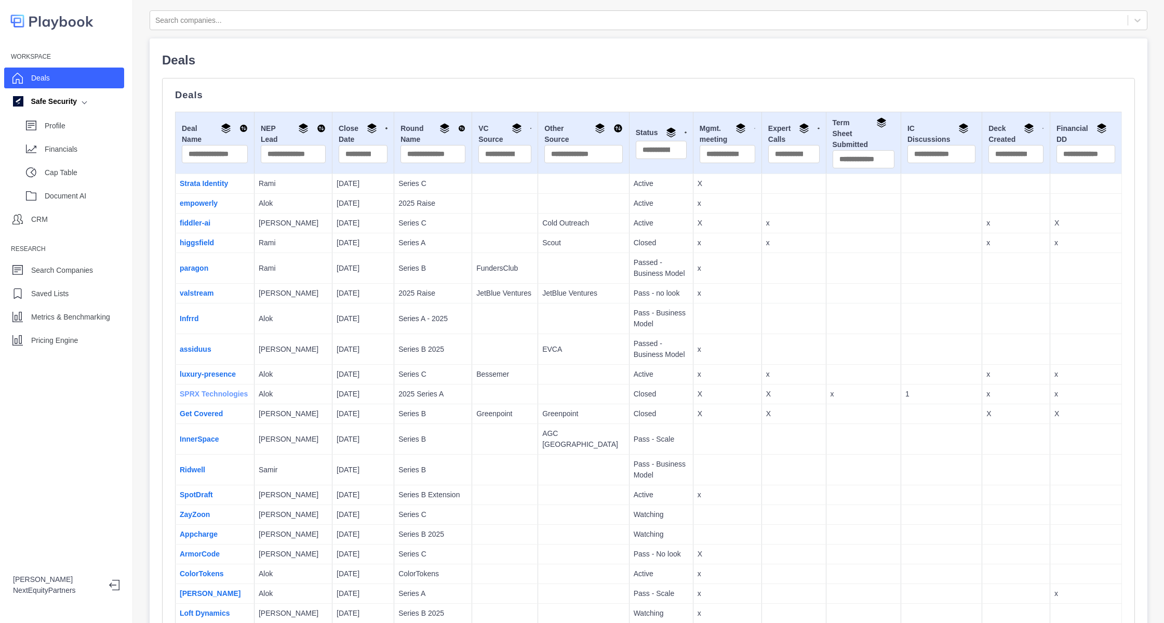 The image size is (1164, 623). I want to click on p: Series B 2025, so click(433, 349).